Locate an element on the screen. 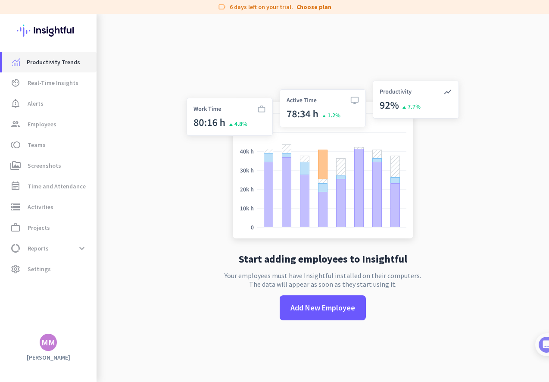 Image resolution: width=549 pixels, height=382 pixels. div: Initial tracking settings and how to edit them is located at coordinates (90, 124).